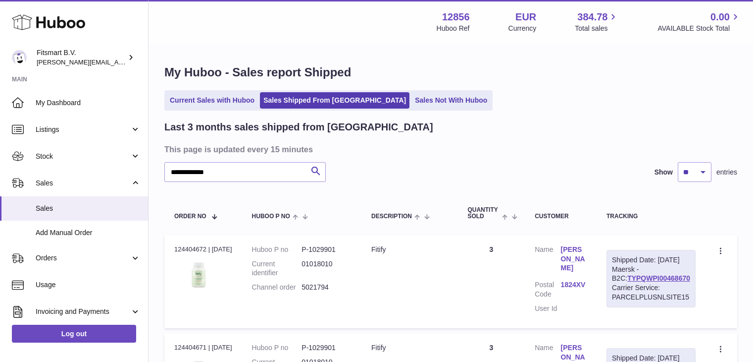  Describe the element at coordinates (88, 103) in the screenshot. I see `span: My Dashboard` at that location.